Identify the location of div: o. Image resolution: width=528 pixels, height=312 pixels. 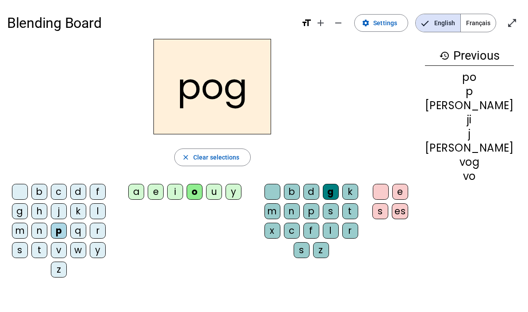
(195, 192).